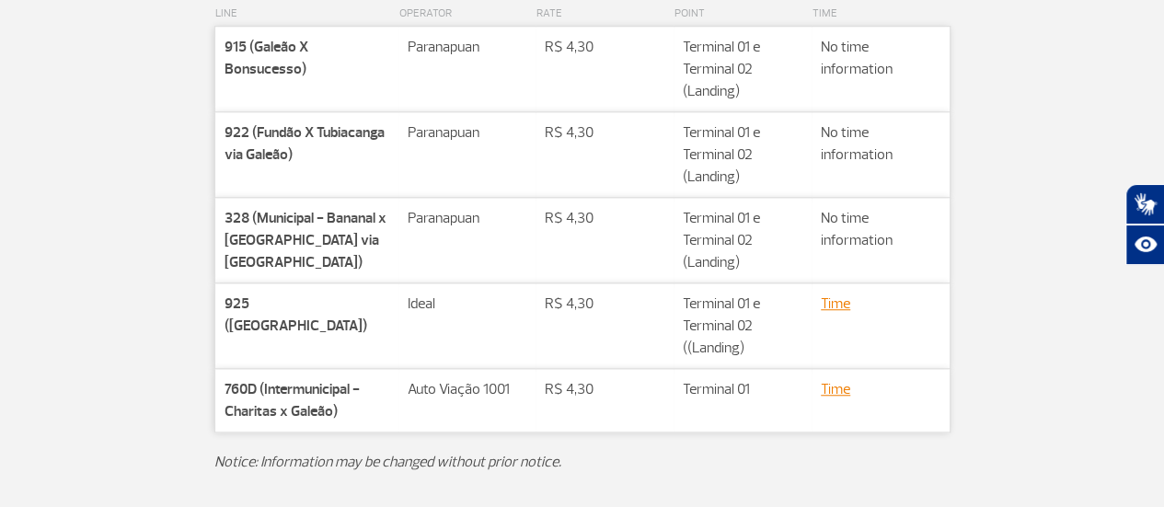 Image resolution: width=1164 pixels, height=507 pixels. Describe the element at coordinates (742, 14) in the screenshot. I see `th: POINT` at that location.